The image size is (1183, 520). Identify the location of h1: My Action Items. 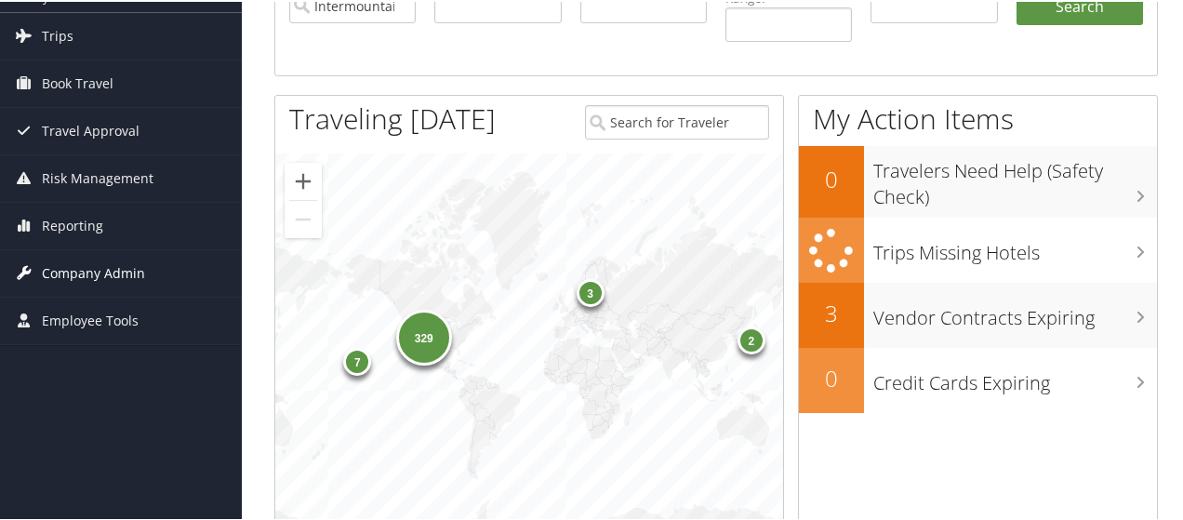
(978, 117).